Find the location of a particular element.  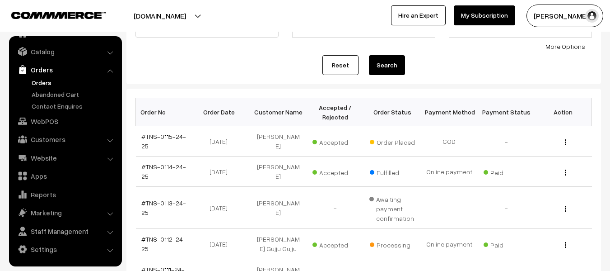

a: Hire an Expert is located at coordinates (418, 15).